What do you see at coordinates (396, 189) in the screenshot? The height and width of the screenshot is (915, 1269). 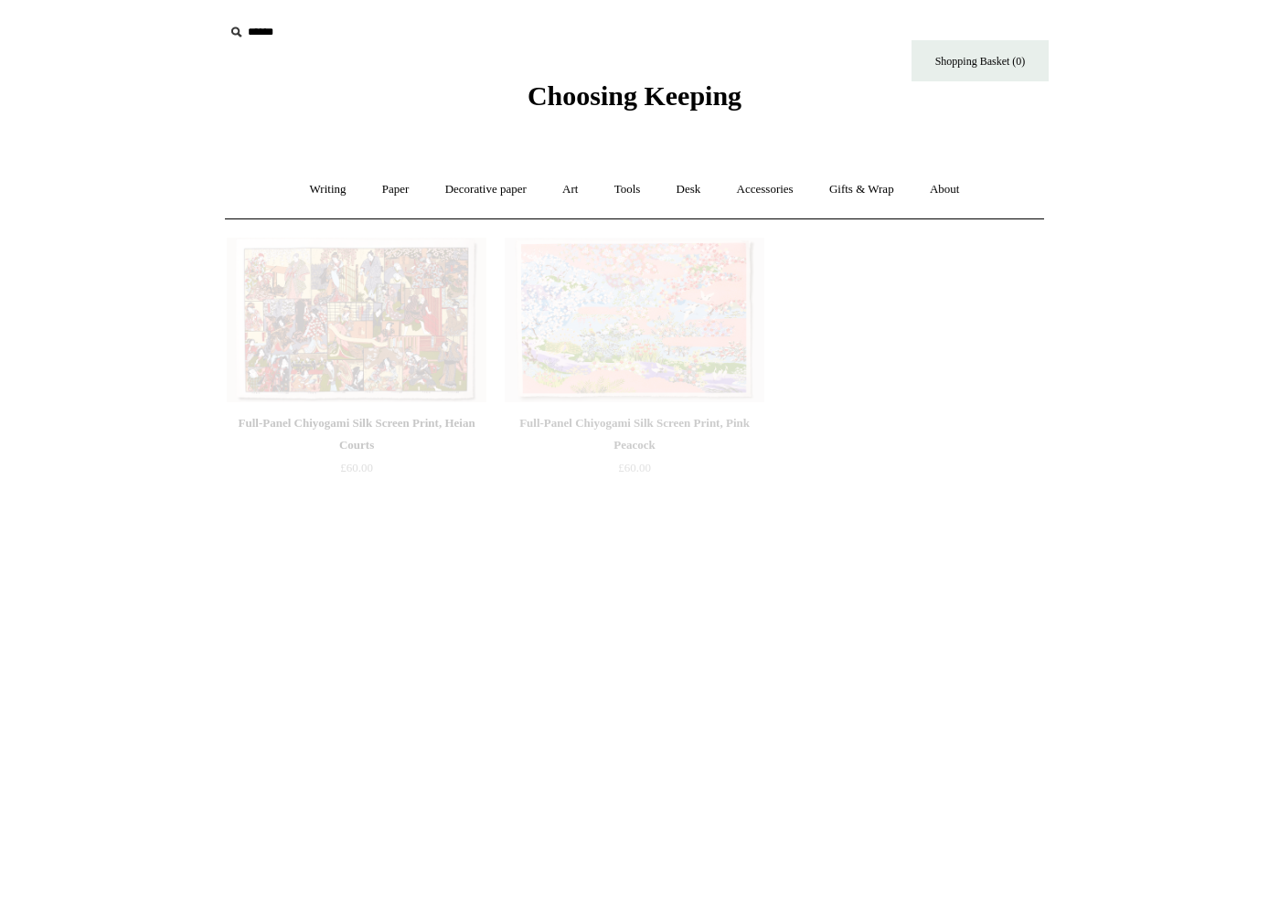 I see `a: Paper` at bounding box center [396, 189].